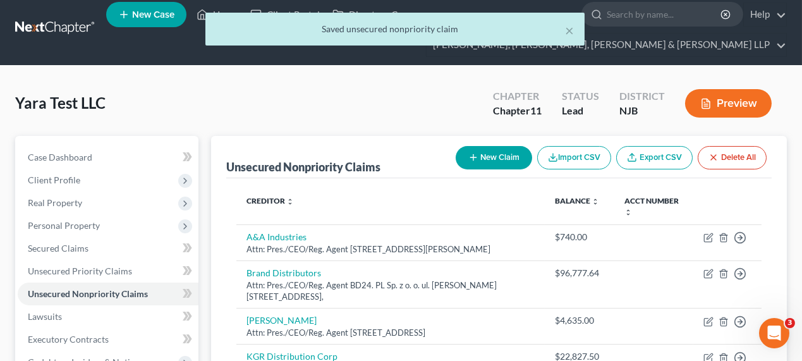  I want to click on span: Yara Test LLC, so click(60, 102).